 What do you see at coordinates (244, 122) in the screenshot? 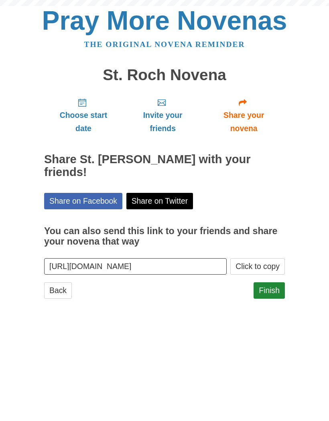
I see `span: Share your novena` at bounding box center [244, 122].